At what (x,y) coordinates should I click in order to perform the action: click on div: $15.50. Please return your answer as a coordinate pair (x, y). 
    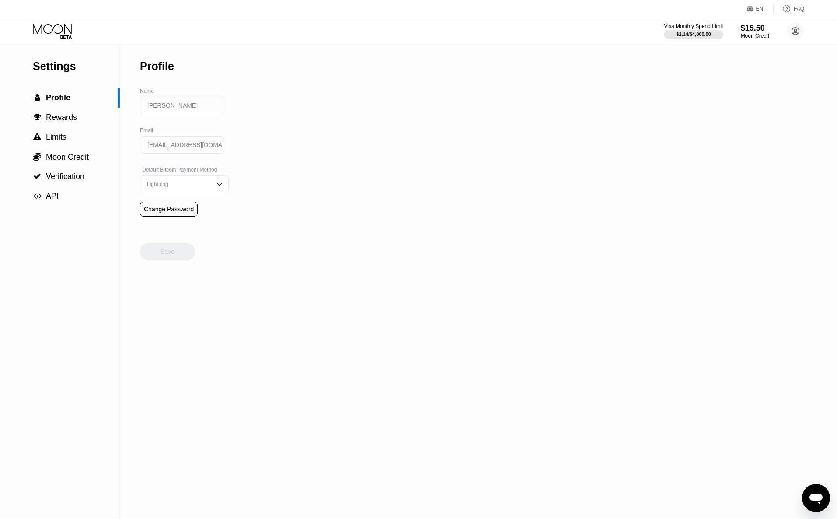
    Looking at the image, I should click on (755, 28).